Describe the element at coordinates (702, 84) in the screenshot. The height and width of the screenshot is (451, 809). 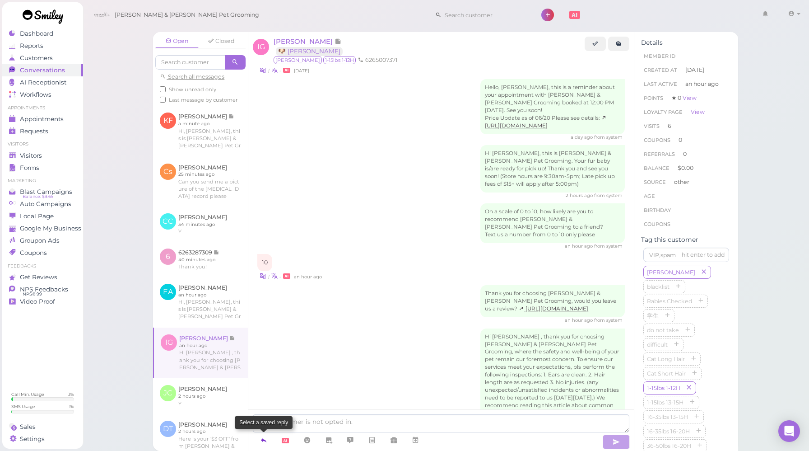
I see `span: an hour ago` at that location.